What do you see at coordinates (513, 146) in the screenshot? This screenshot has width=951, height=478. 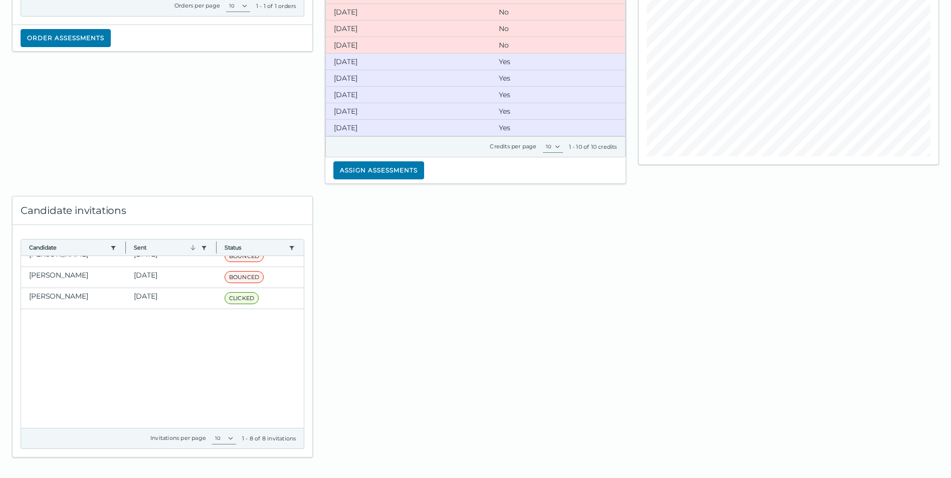 I see `label: Credits per page` at bounding box center [513, 146].